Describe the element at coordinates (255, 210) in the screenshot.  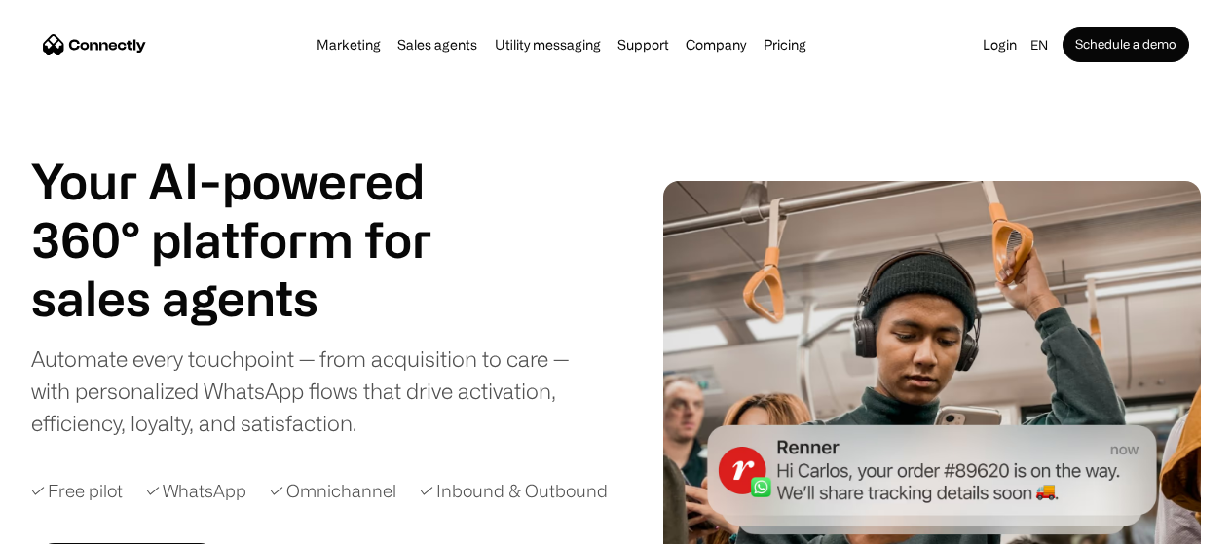
I see `h1: Your AI-powered 360° platform for` at that location.